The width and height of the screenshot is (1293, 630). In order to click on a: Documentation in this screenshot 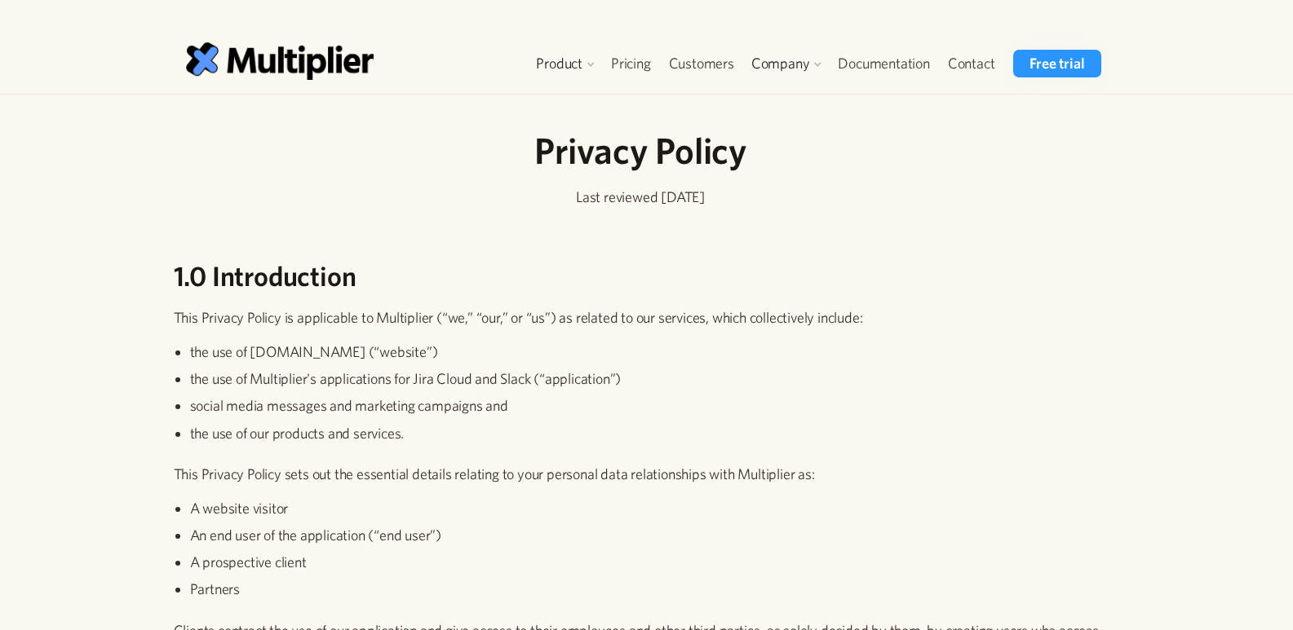, I will do `click(883, 64)`.